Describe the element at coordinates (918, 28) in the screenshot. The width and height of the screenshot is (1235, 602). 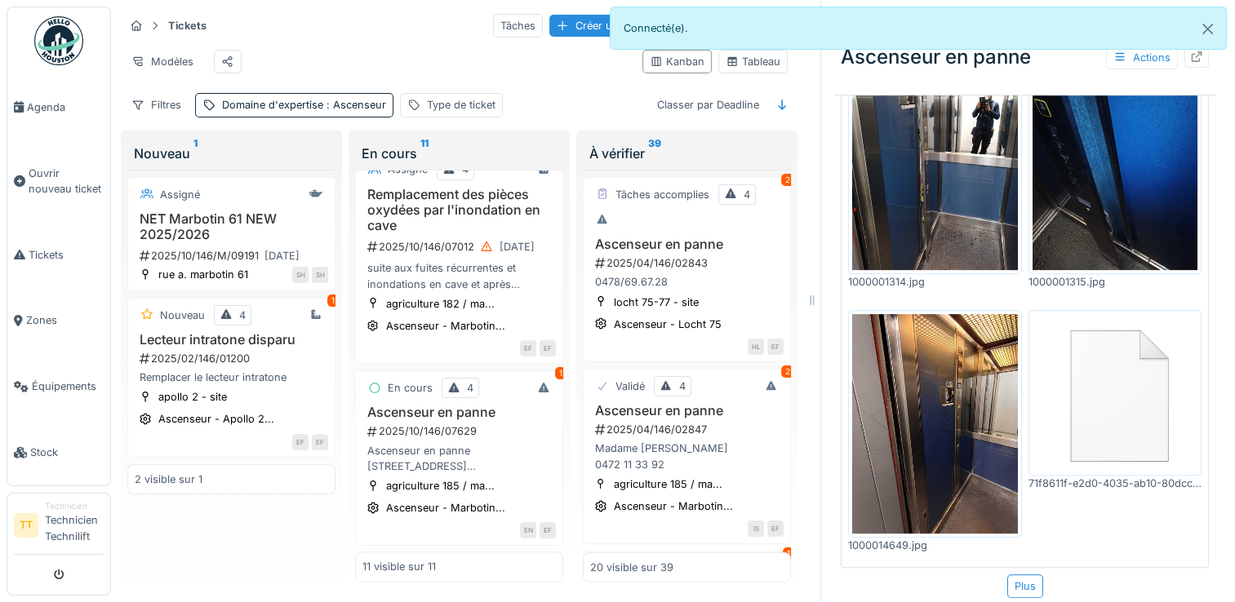
I see `div: Connecté(e).` at that location.